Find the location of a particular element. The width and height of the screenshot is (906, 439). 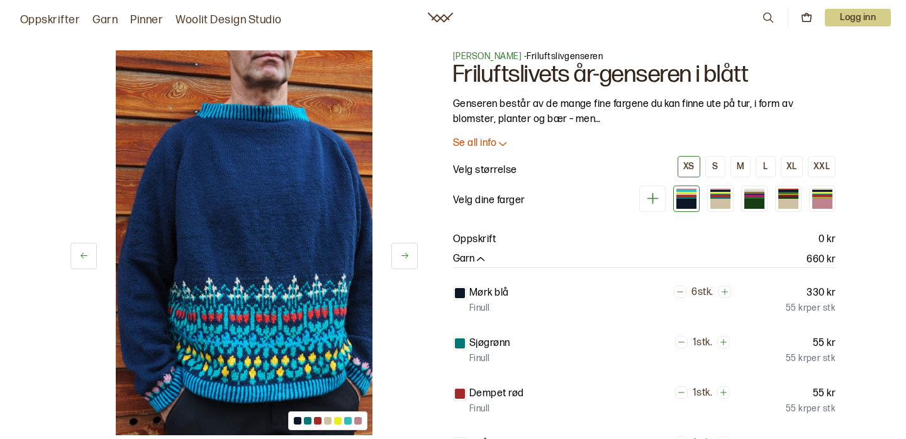

p: Logg inn is located at coordinates (858, 18).